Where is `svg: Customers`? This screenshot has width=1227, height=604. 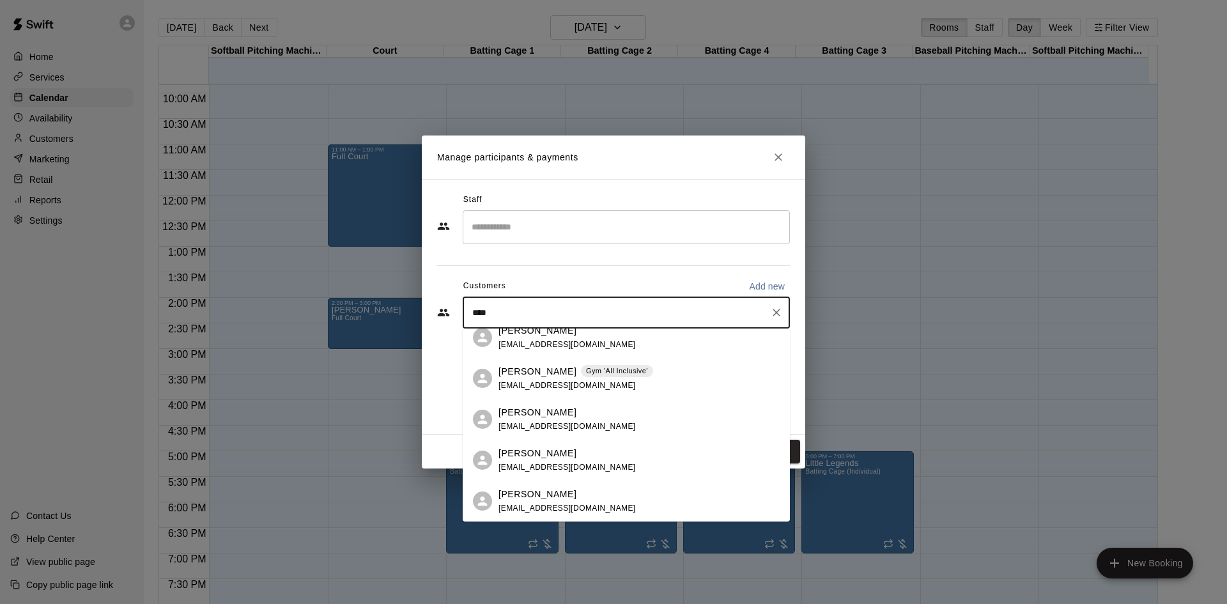 svg: Customers is located at coordinates (443, 312).